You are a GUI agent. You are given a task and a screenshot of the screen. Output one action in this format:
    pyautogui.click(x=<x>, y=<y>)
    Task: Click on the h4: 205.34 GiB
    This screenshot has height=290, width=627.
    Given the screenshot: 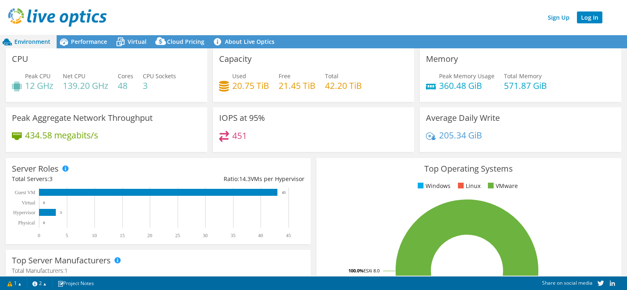 What is the action you would take?
    pyautogui.click(x=460, y=135)
    